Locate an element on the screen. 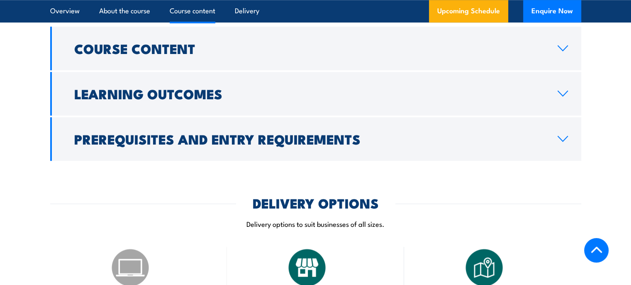 Image resolution: width=631 pixels, height=285 pixels. h2: Prerequisites and Entry Requirements is located at coordinates (309, 139).